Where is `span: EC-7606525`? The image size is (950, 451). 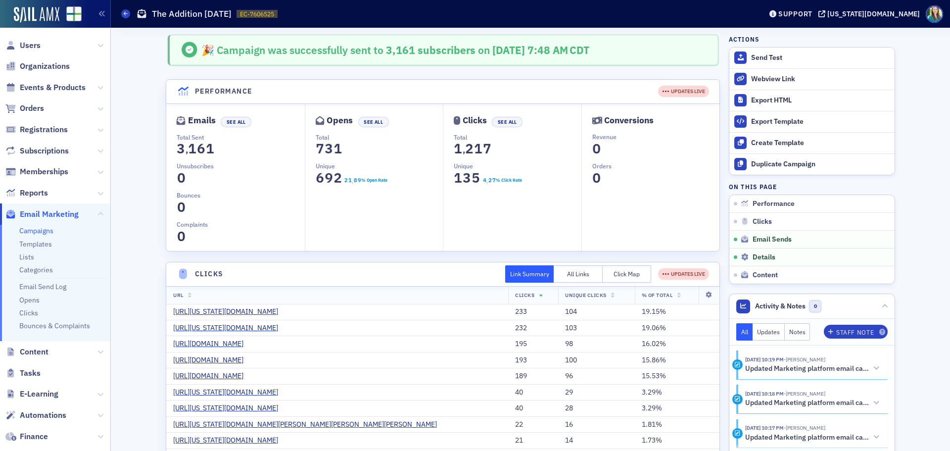 span: EC-7606525 is located at coordinates (257, 14).